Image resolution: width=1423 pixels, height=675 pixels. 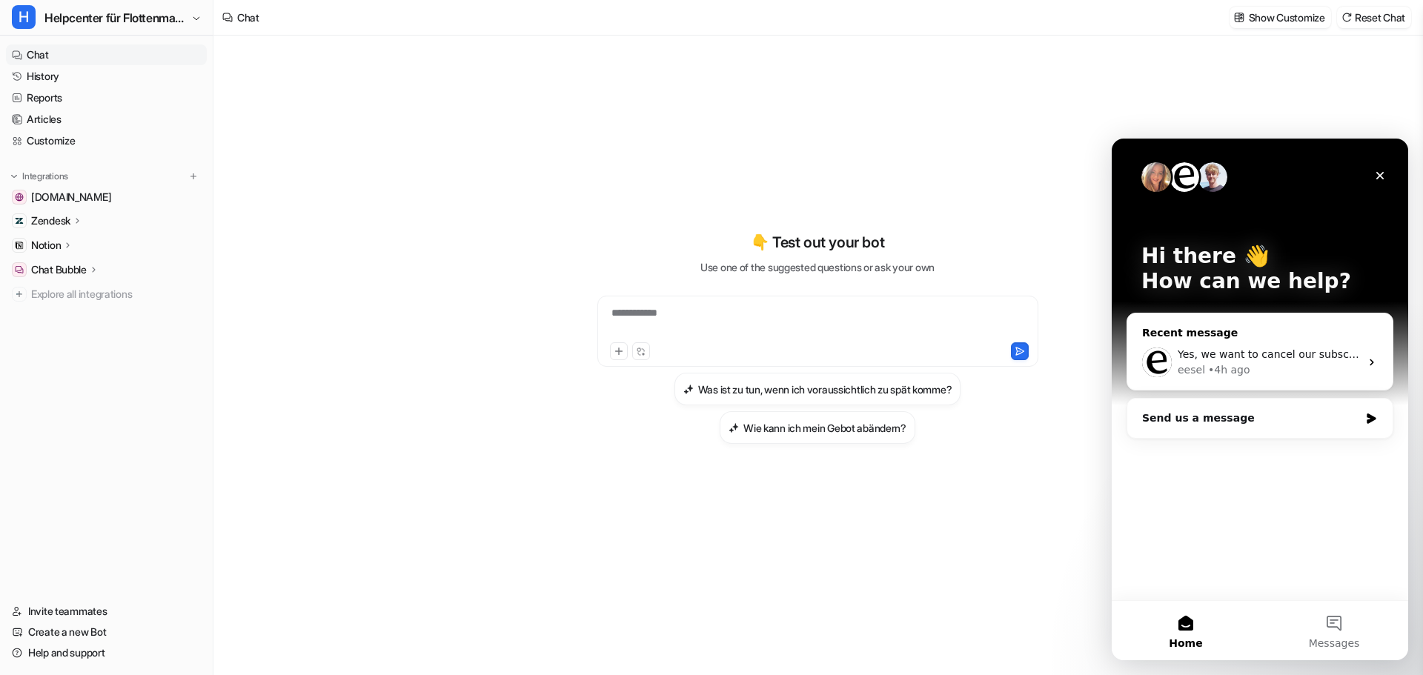 I want to click on img: menu_add.svg, so click(x=193, y=176).